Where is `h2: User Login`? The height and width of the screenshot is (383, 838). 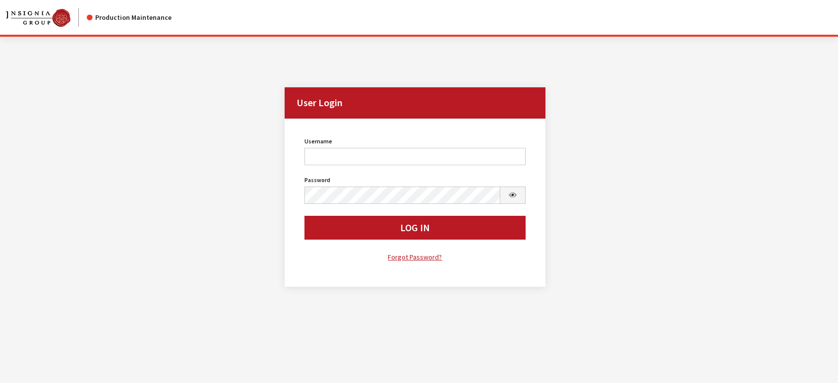 h2: User Login is located at coordinates (415, 103).